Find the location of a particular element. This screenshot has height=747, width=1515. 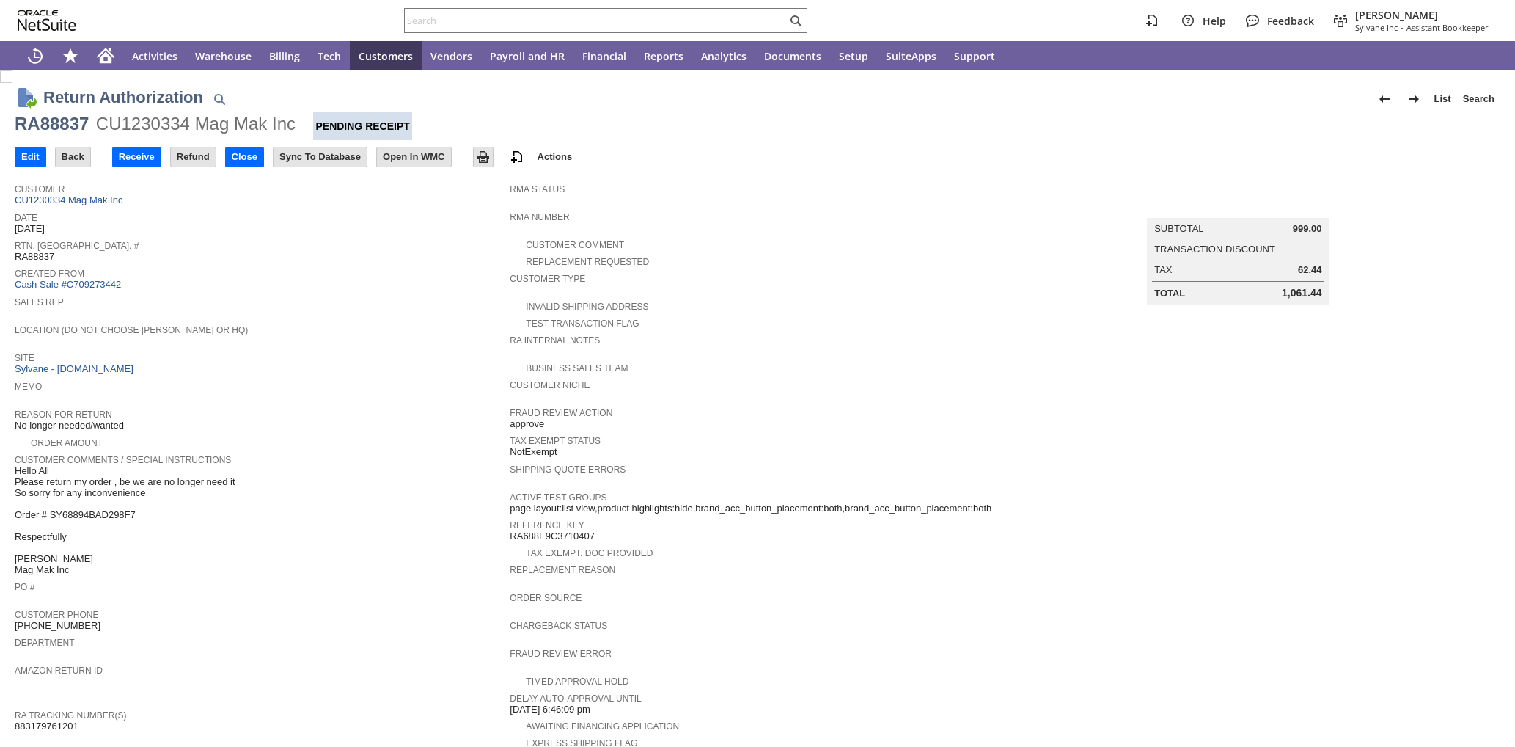

a: Total is located at coordinates (1170, 293).